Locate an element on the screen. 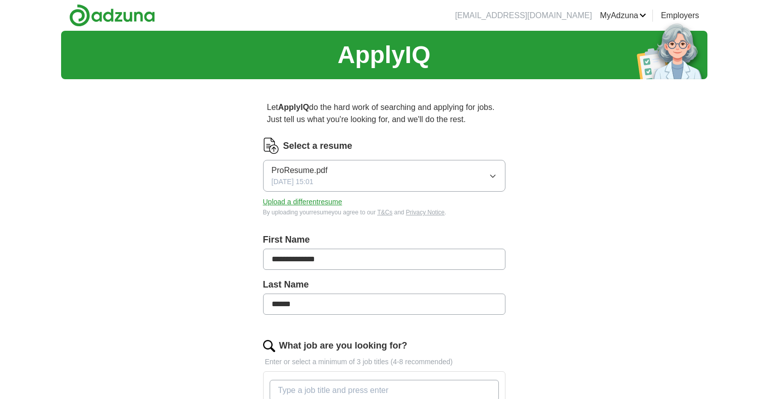 The image size is (768, 399). strong: ApplyIQ is located at coordinates (293, 107).